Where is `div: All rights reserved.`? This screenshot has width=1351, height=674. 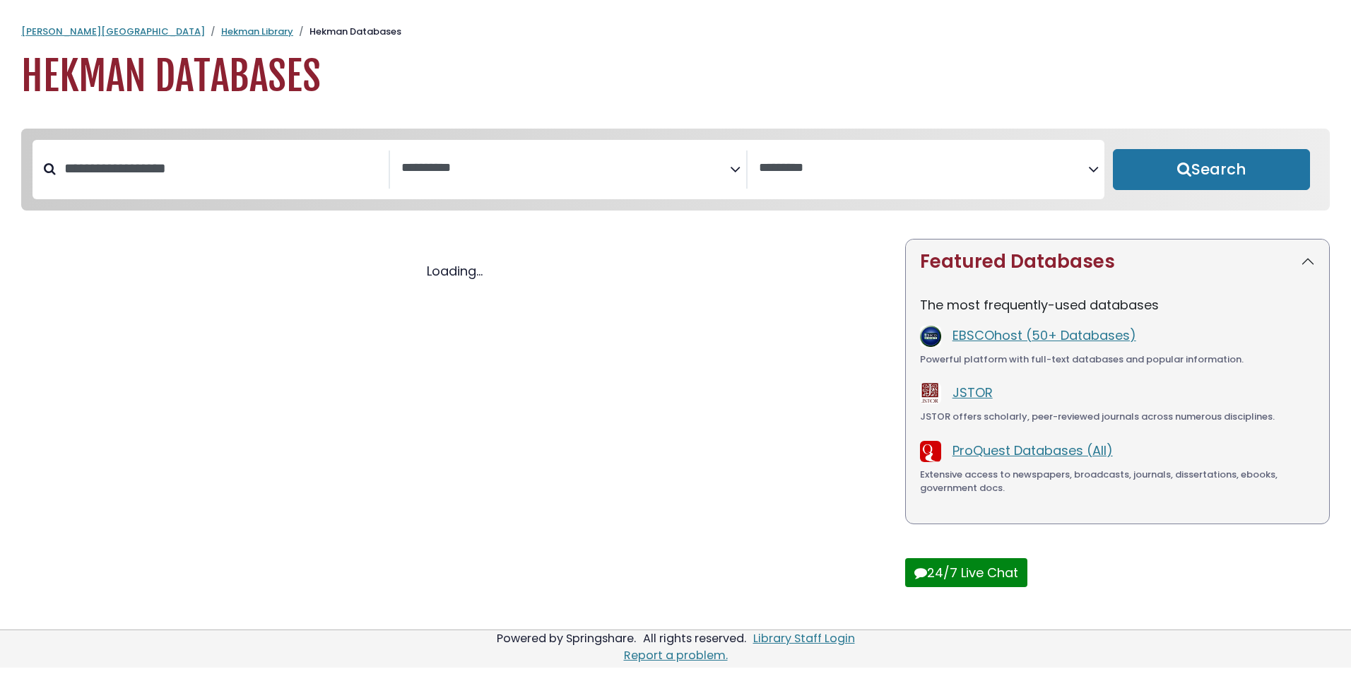
div: All rights reserved. is located at coordinates (695, 638).